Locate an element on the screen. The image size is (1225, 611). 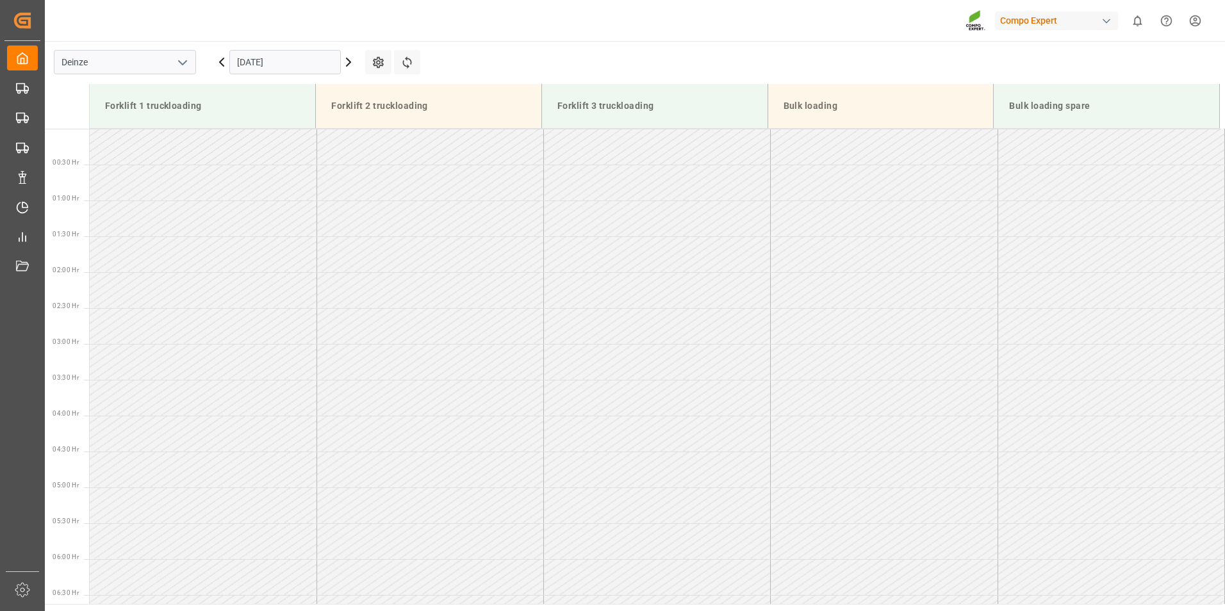
span: 06:00 Hr is located at coordinates (65, 557).